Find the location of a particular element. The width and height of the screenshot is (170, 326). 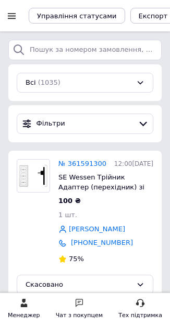

div: Чат з покупцем is located at coordinates (79, 315).